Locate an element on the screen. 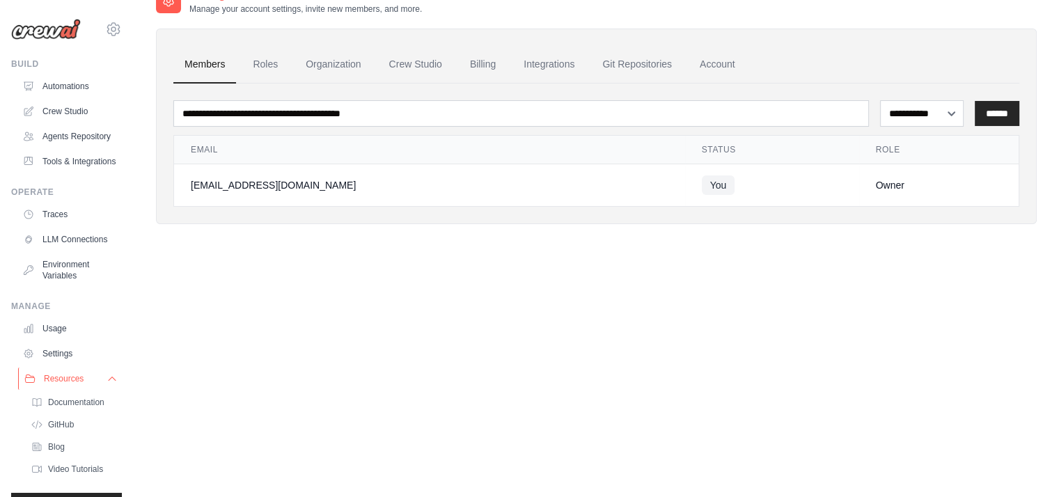  a: Automations is located at coordinates (69, 86).